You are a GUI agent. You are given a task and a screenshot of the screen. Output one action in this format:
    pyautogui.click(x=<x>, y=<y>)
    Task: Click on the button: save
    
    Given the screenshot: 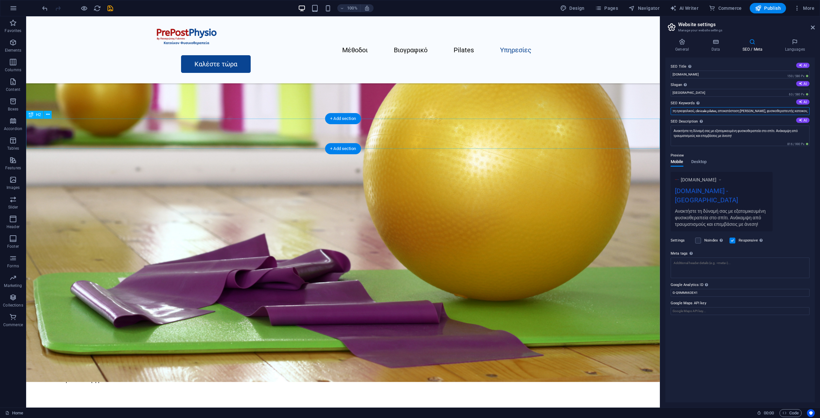 What is the action you would take?
    pyautogui.click(x=110, y=8)
    